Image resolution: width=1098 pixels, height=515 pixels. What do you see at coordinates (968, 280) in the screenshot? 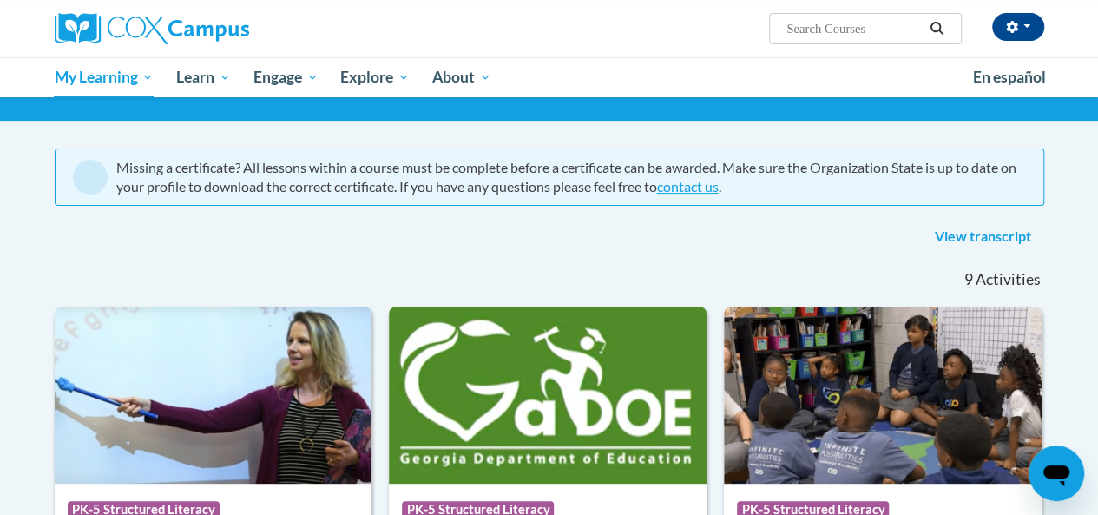
I see `span: 9` at bounding box center [968, 280].